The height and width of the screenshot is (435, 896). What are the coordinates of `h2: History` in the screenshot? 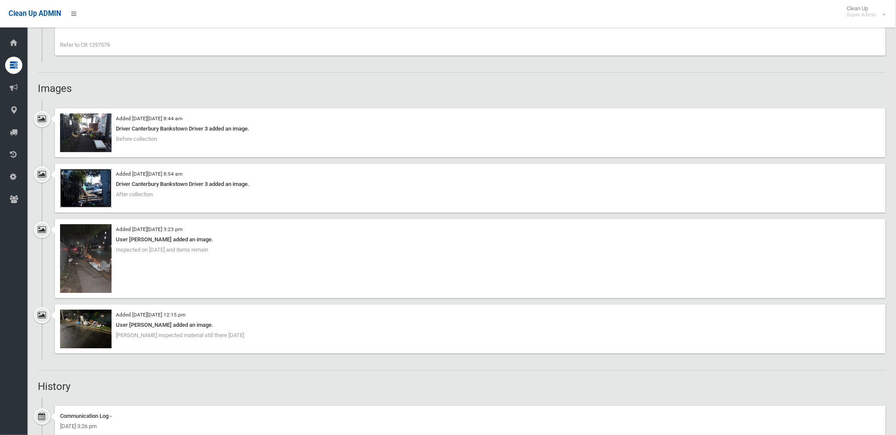 It's located at (462, 386).